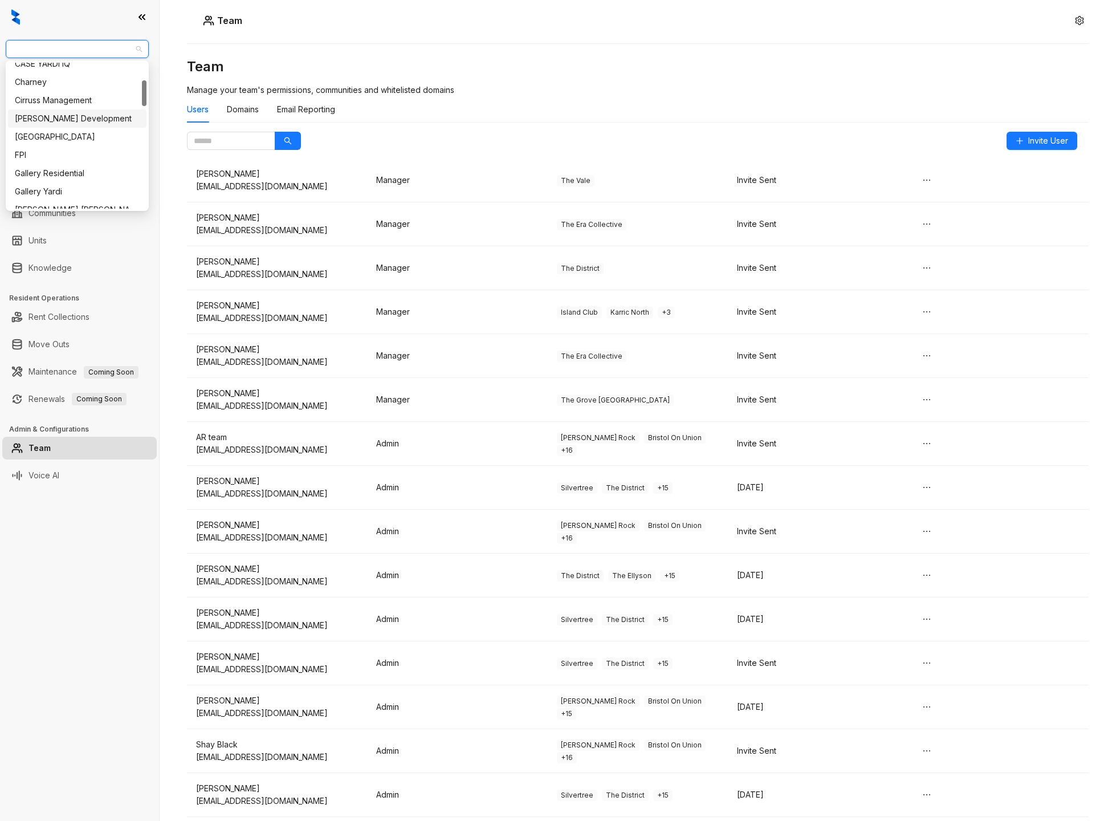 The height and width of the screenshot is (821, 1116). What do you see at coordinates (77, 49) in the screenshot?
I see `span: Unified Residential` at bounding box center [77, 49].